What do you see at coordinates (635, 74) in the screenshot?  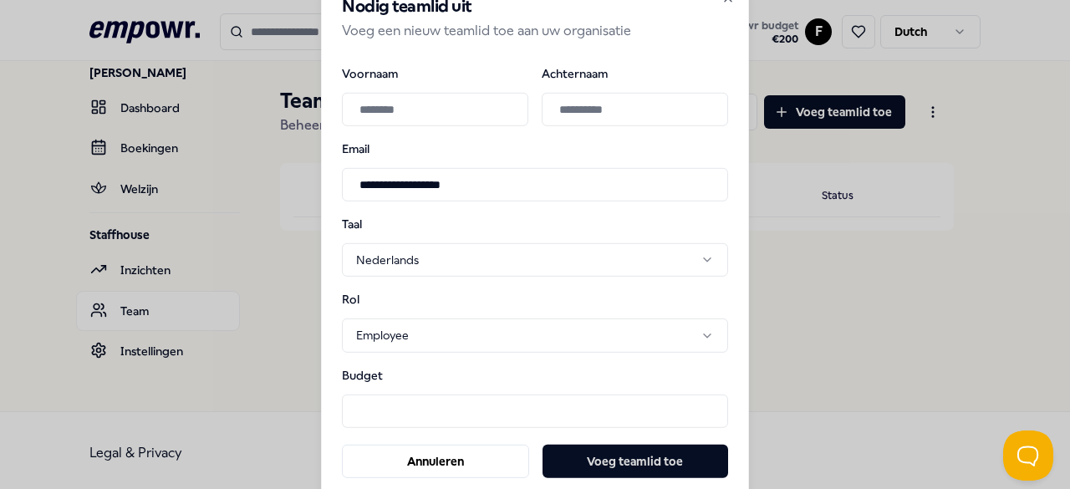 I see `label: Achternaam` at bounding box center [635, 74].